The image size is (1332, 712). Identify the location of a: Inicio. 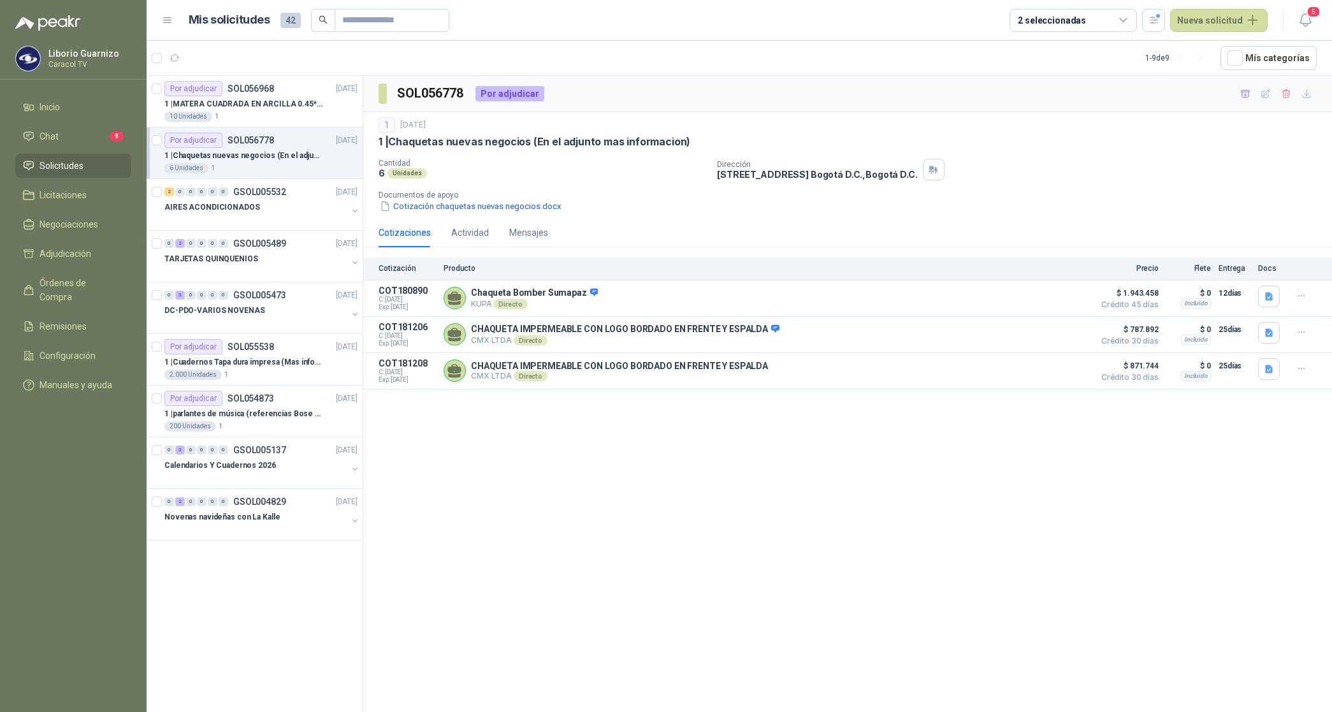
(73, 107).